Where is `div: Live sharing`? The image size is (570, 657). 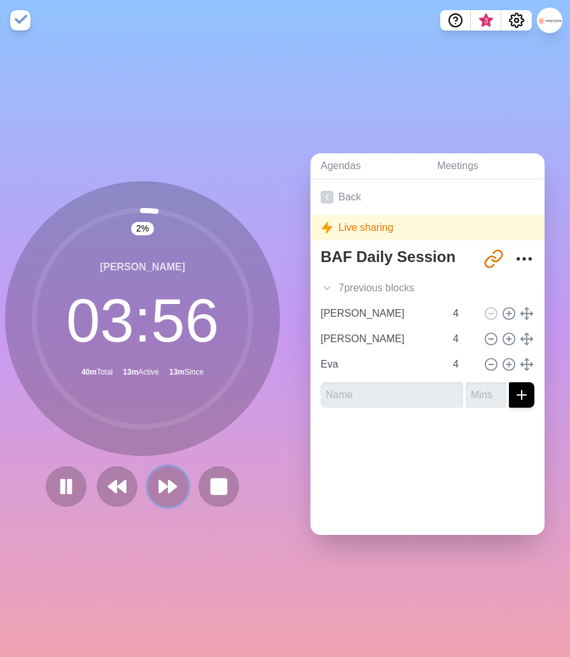
div: Live sharing is located at coordinates (428, 228).